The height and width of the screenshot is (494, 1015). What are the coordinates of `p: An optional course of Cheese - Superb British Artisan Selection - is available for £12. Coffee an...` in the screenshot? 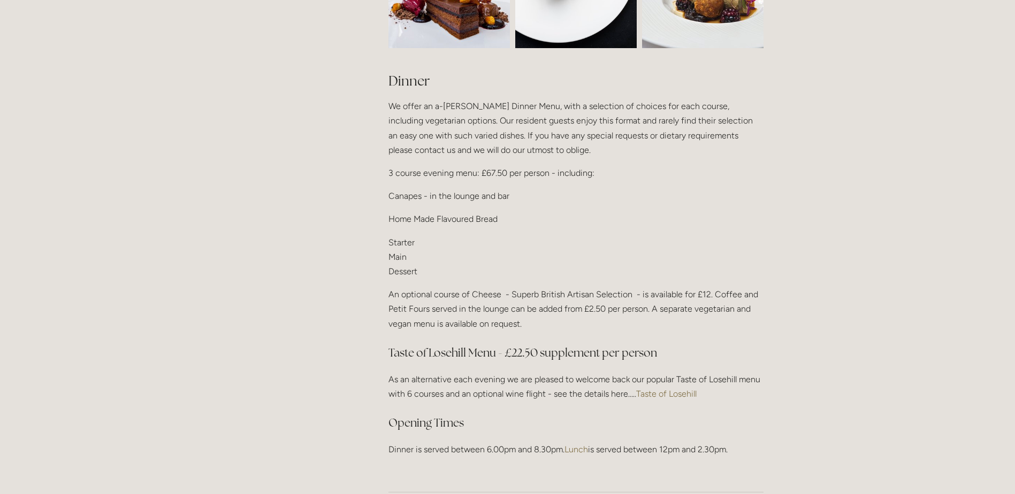 It's located at (576, 309).